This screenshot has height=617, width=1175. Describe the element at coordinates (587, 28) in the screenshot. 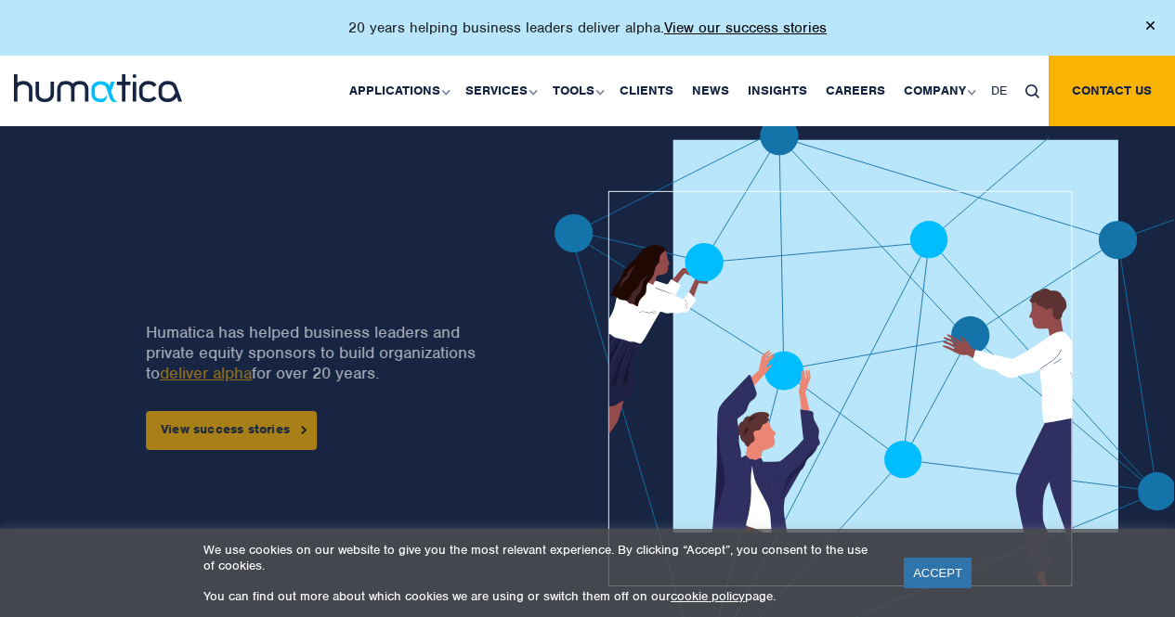

I see `p: 20 years helping business leaders deliver alpha.` at that location.